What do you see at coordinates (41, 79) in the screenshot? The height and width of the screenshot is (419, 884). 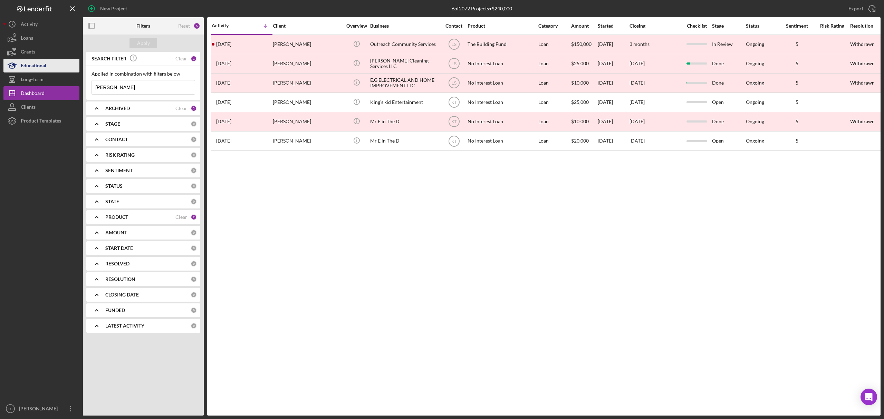 I see `a: Long-Term` at bounding box center [41, 79].